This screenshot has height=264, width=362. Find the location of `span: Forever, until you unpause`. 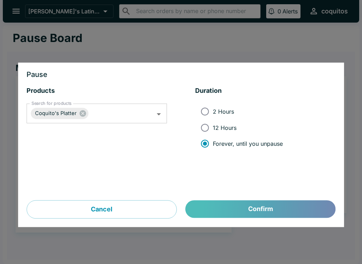

span: Forever, until you unpause is located at coordinates (248, 144).